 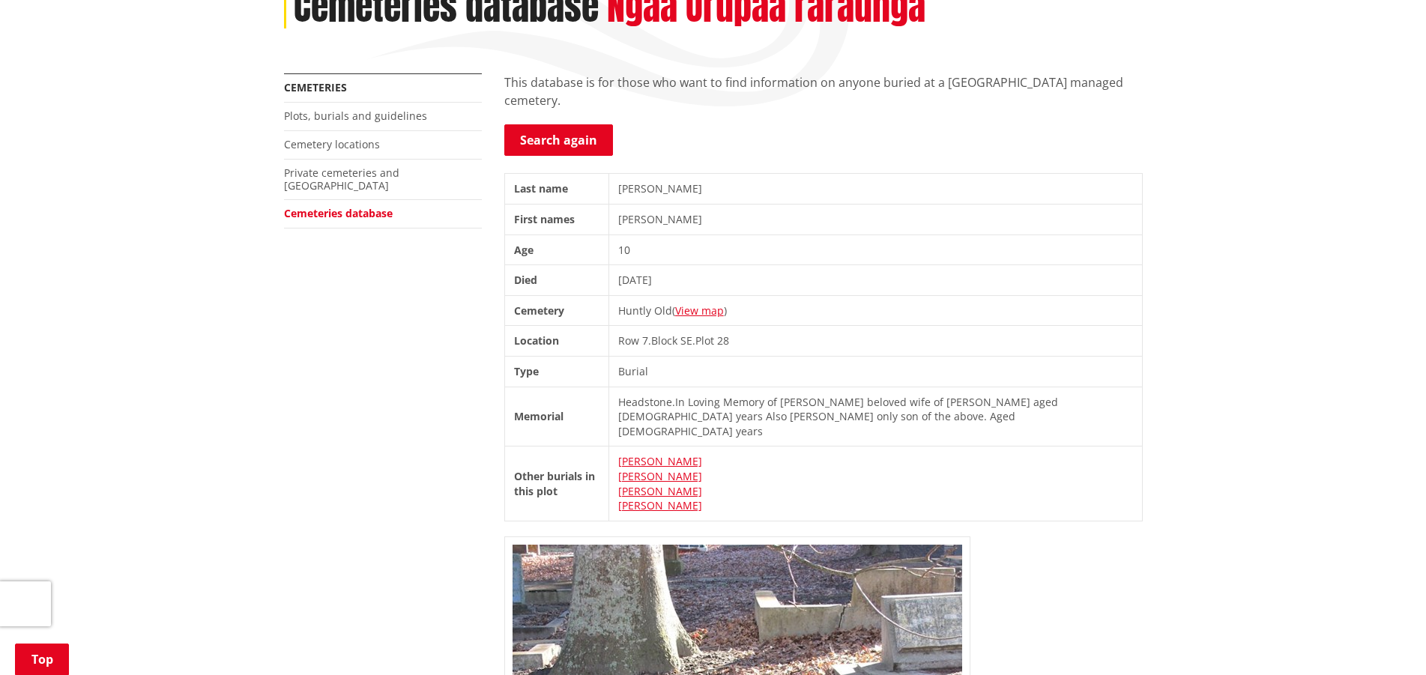 I want to click on td: Huntly Old, so click(x=876, y=310).